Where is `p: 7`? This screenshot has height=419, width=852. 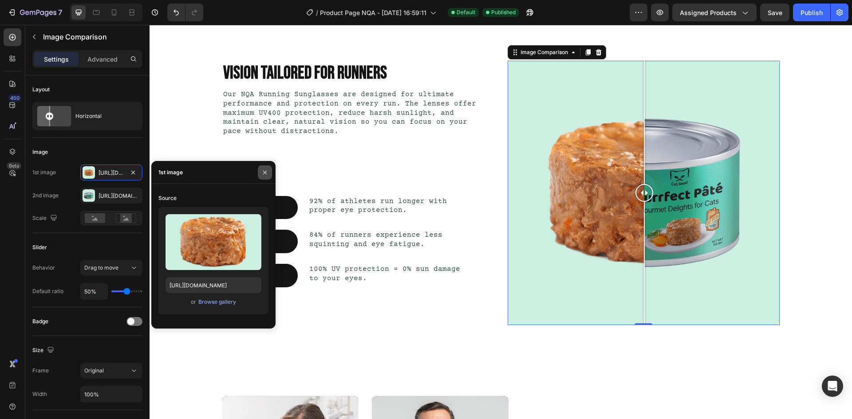
p: 7 is located at coordinates (60, 12).